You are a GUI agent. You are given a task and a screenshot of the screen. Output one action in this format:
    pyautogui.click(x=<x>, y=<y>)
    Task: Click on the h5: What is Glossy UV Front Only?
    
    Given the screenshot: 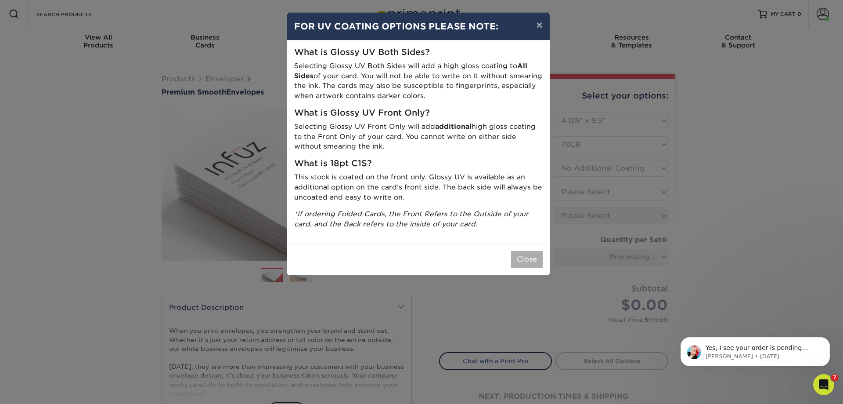 What is the action you would take?
    pyautogui.click(x=419, y=113)
    